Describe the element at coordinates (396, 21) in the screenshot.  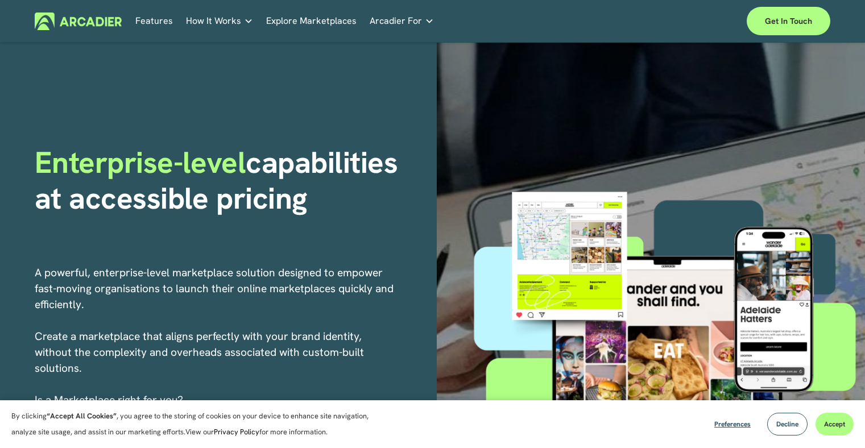
I see `span: Arcadier For` at that location.